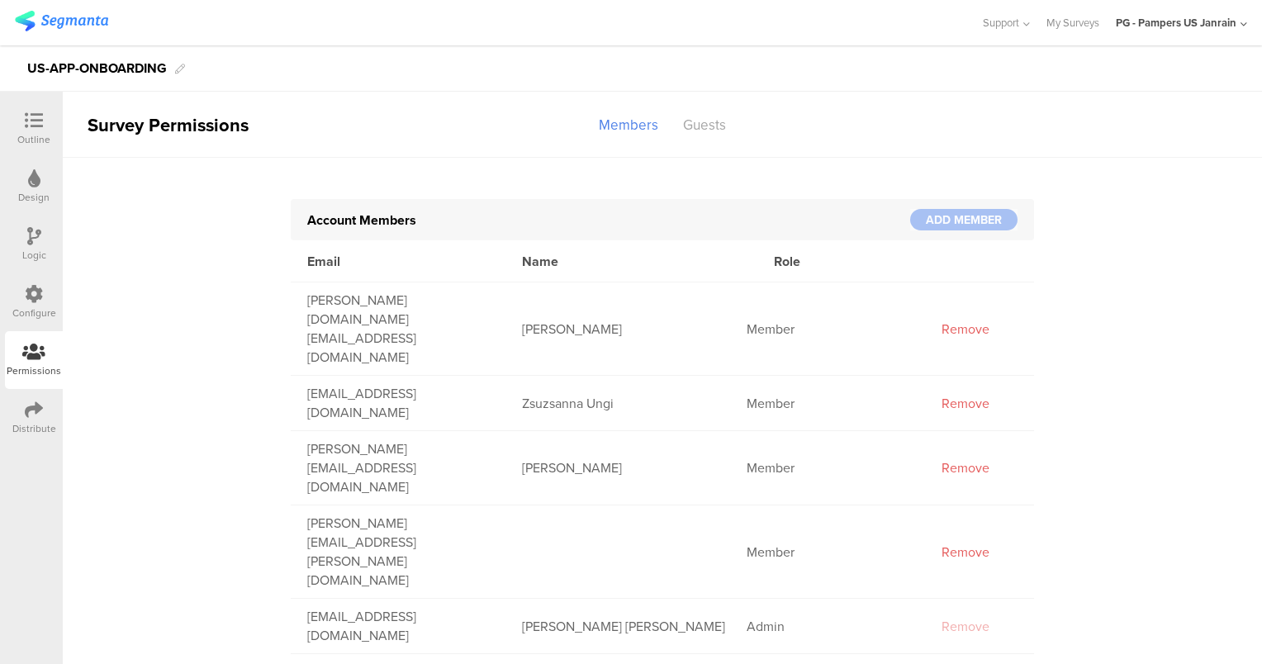 The image size is (1262, 664). I want to click on div: Email, so click(398, 261).